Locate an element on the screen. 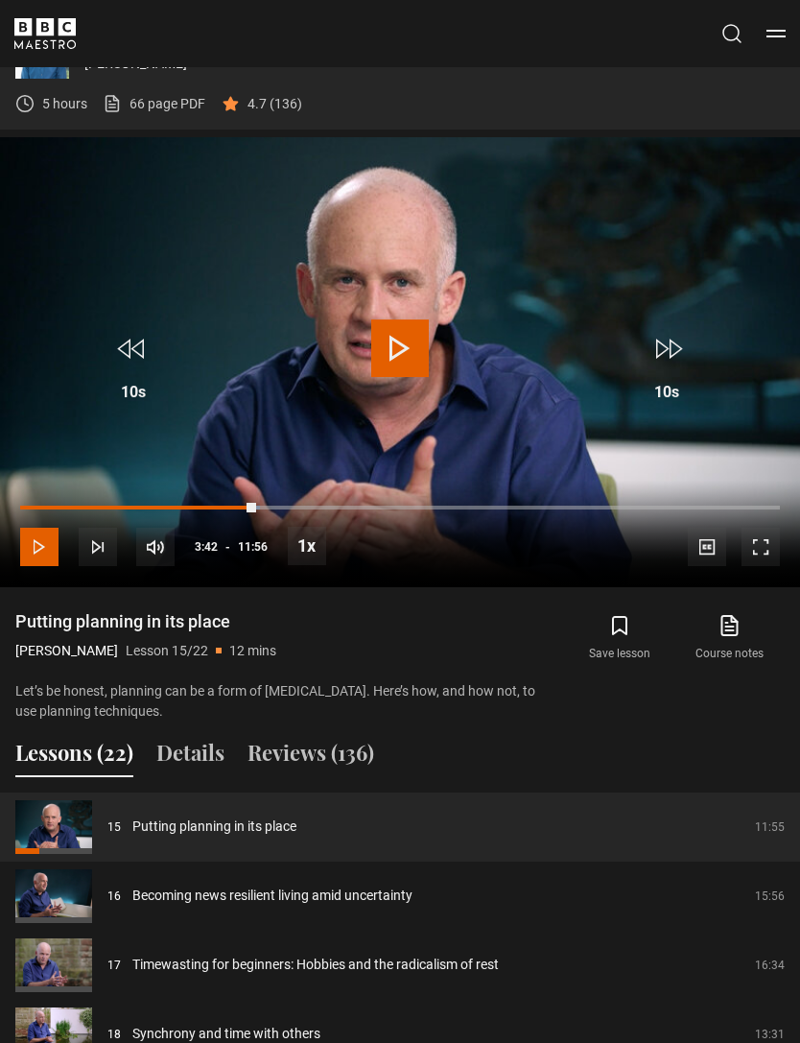 This screenshot has width=800, height=1043. button: Lessons (22) is located at coordinates (74, 757).